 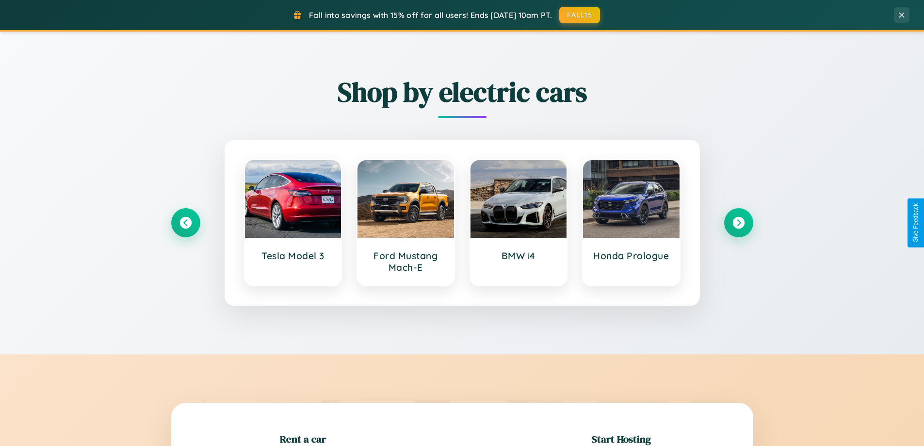 What do you see at coordinates (621, 439) in the screenshot?
I see `h2: Start Hosting` at bounding box center [621, 439].